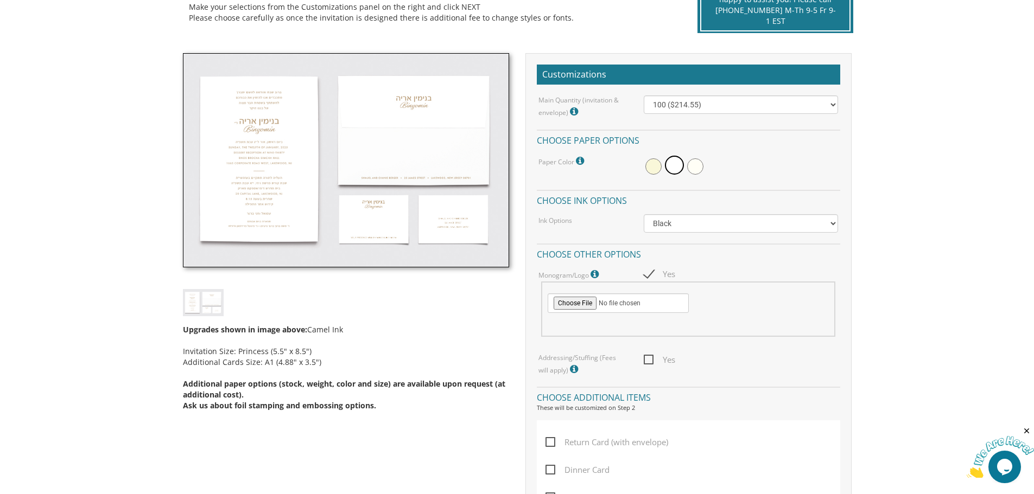  What do you see at coordinates (688, 75) in the screenshot?
I see `h2: Customizations` at bounding box center [688, 75].